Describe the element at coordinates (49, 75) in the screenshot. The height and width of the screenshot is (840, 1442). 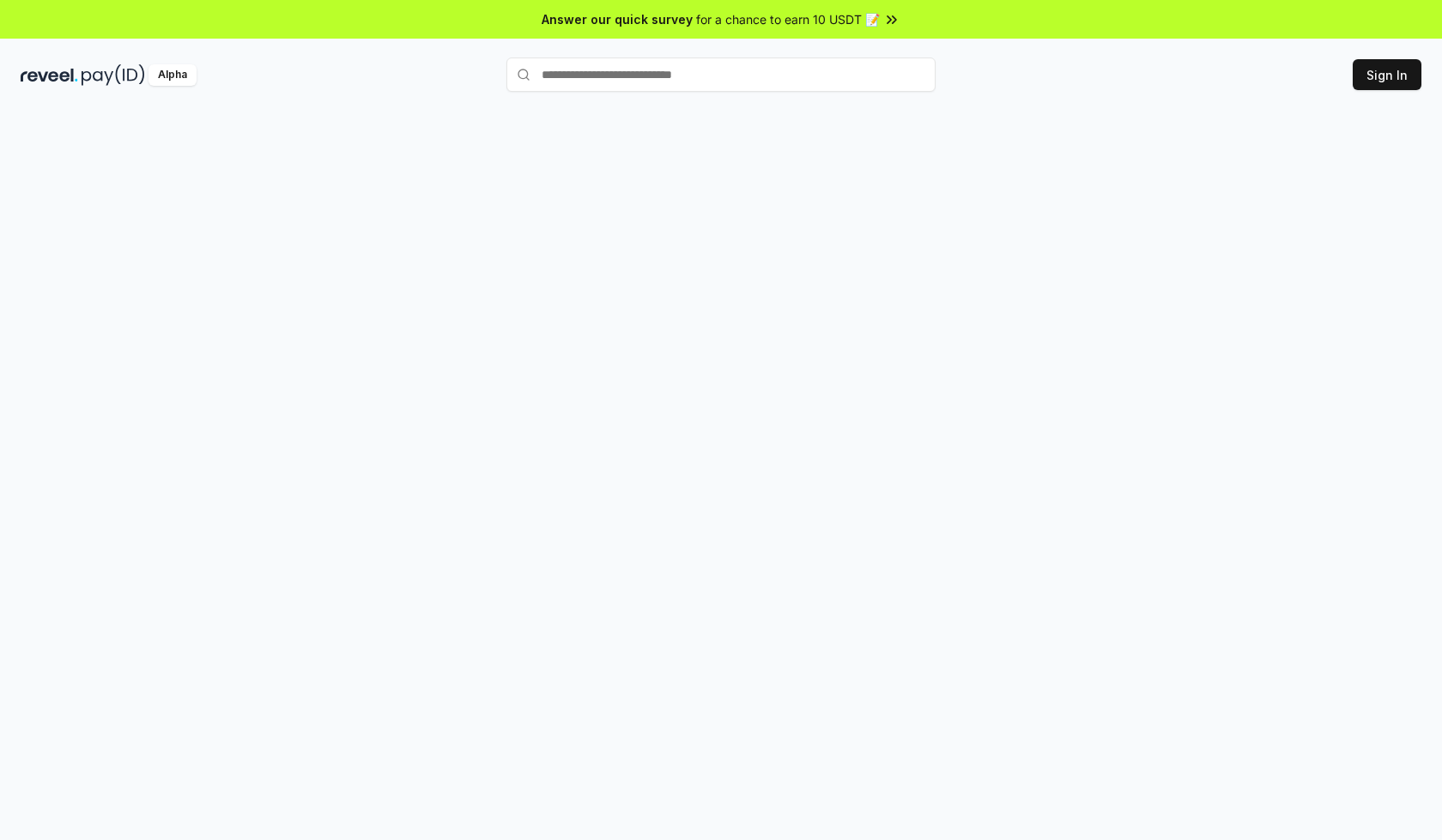
I see `img: reveel_dark` at that location.